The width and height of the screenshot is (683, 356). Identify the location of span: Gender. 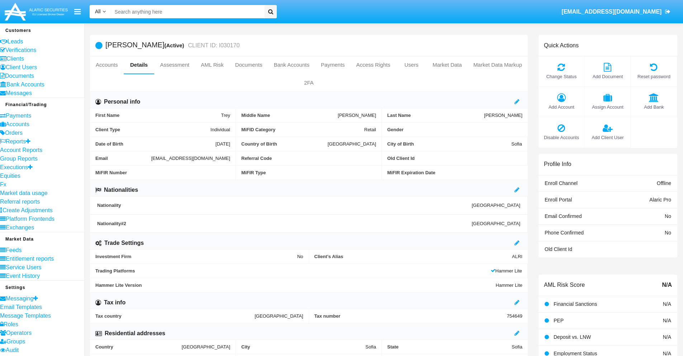
(454, 129).